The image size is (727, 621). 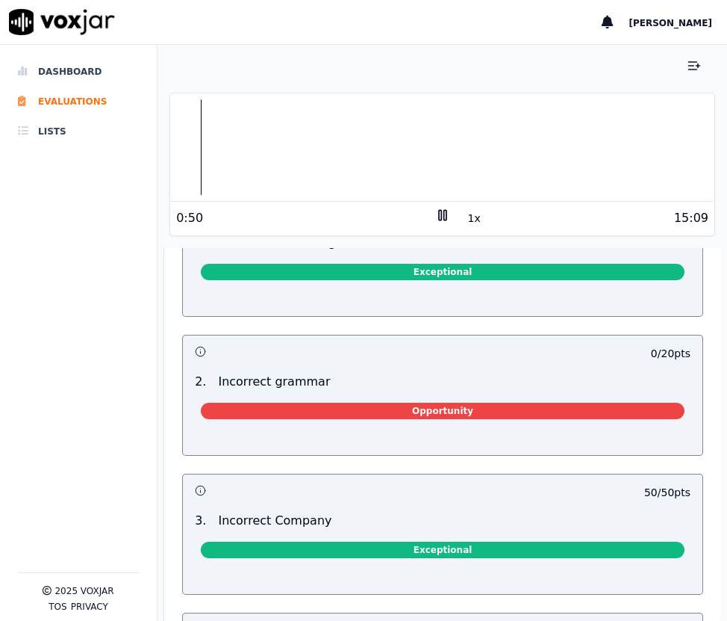 What do you see at coordinates (200, 382) in the screenshot?
I see `p: 2 .` at bounding box center [200, 382].